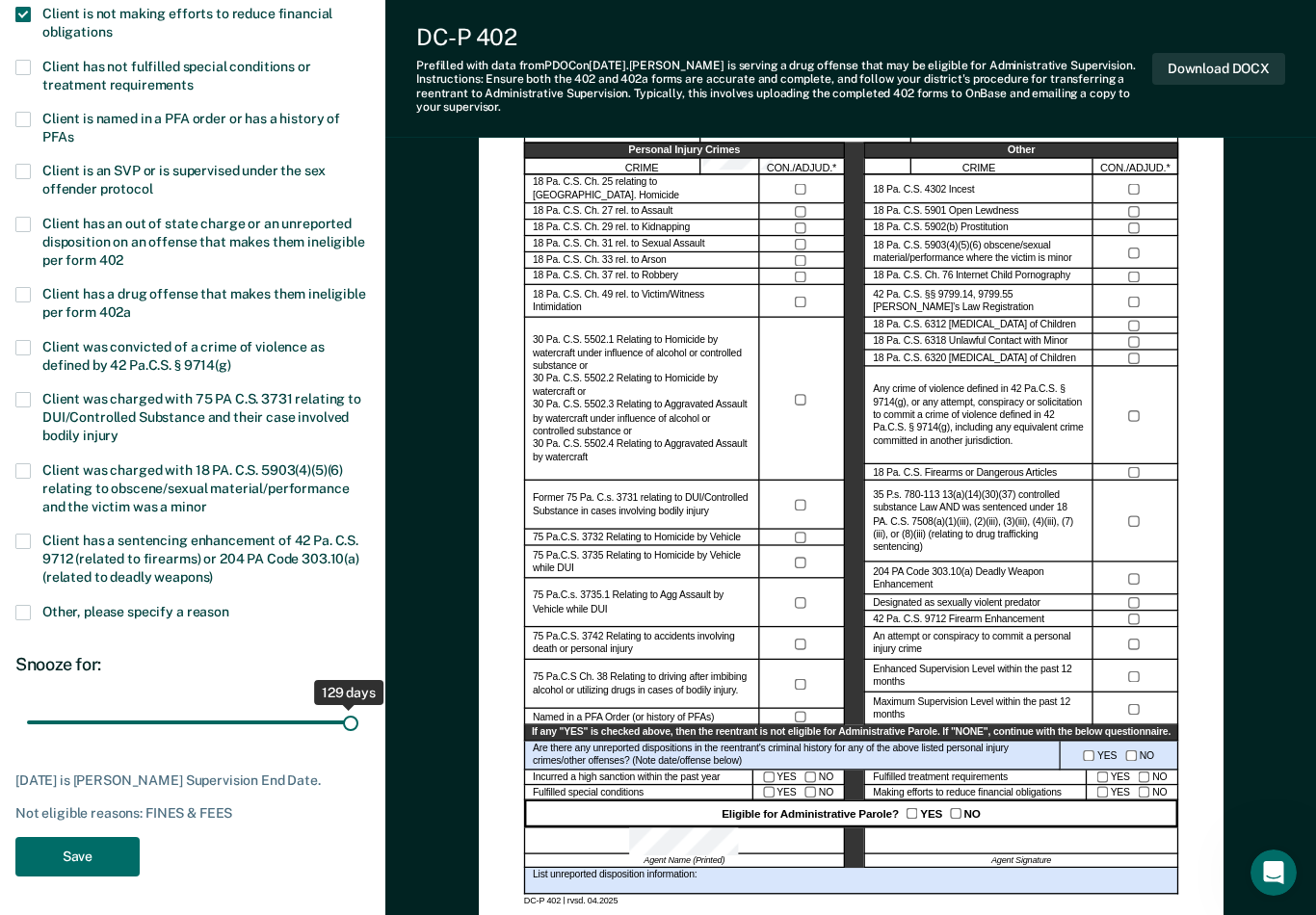  I want to click on span: Client was charged with 75 PA C.S. 3731 relating to DUI/Controlled Substance and their case invol..., so click(201, 417).